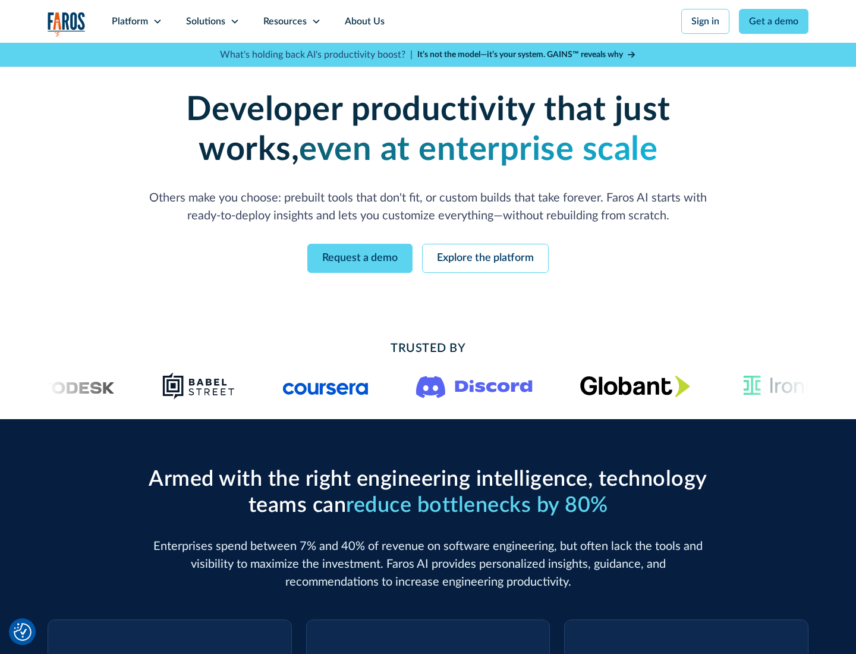 The height and width of the screenshot is (654, 856). I want to click on span: reduce bottlenecks by 80%, so click(477, 505).